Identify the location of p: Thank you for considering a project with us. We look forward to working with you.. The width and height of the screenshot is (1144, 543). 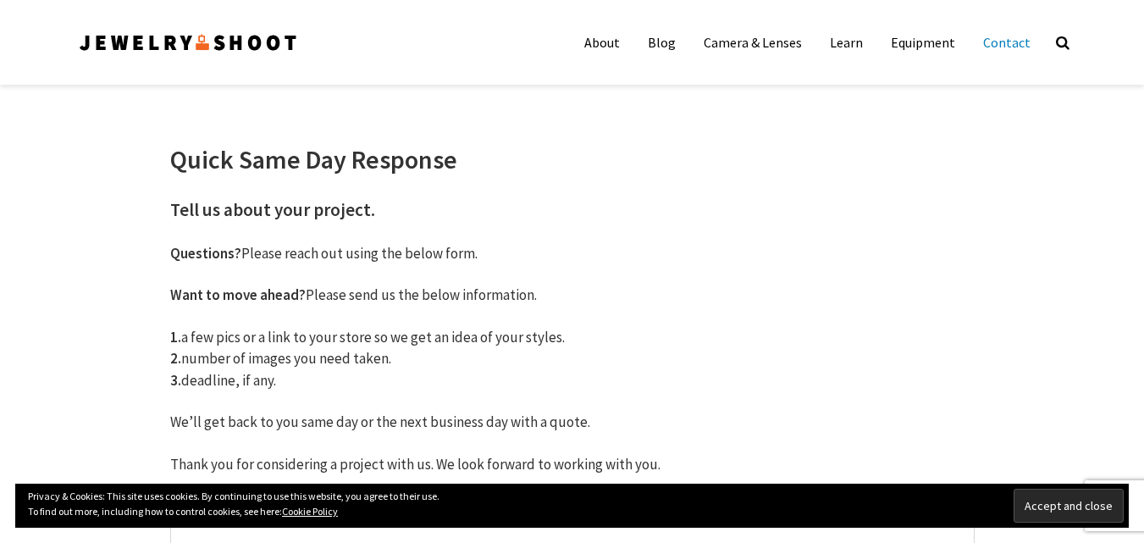
(572, 465).